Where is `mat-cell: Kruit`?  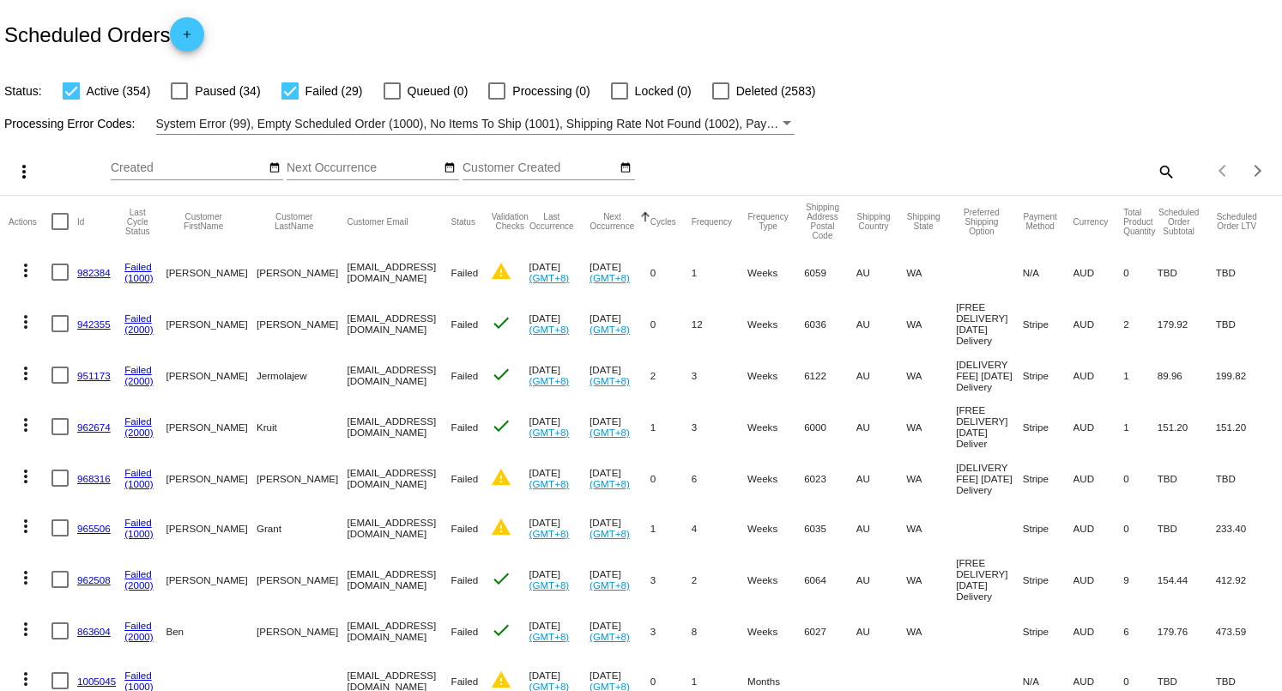 mat-cell: Kruit is located at coordinates (302, 427).